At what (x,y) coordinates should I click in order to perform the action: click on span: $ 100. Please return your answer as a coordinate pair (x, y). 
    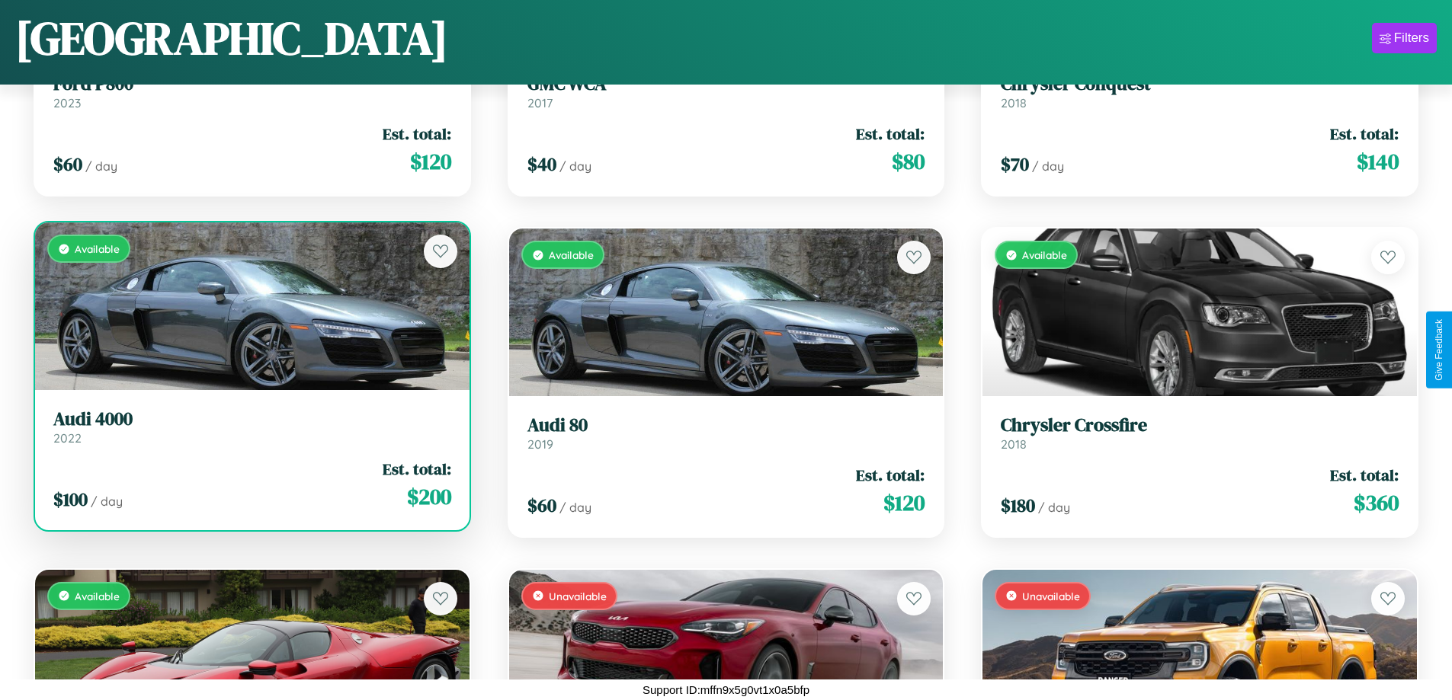
    Looking at the image, I should click on (70, 499).